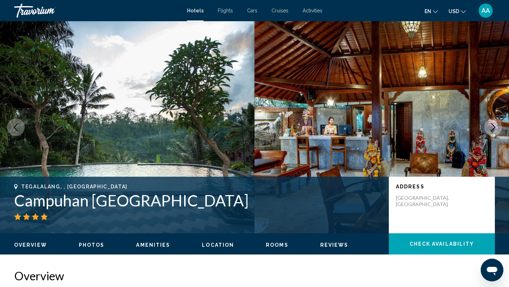 This screenshot has width=509, height=287. I want to click on p: Address, so click(442, 187).